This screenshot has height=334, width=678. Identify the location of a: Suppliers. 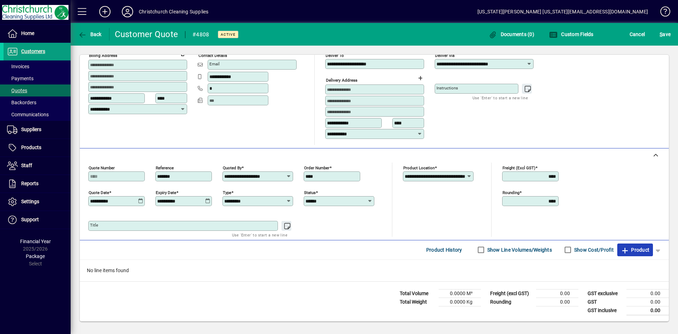
(37, 130).